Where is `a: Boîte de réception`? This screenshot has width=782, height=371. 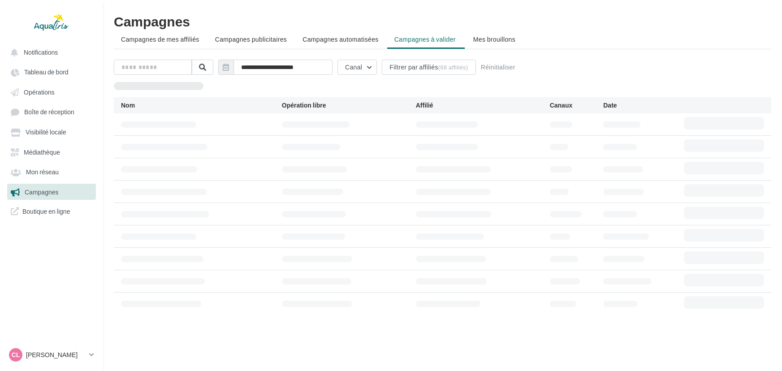
a: Boîte de réception is located at coordinates (52, 112).